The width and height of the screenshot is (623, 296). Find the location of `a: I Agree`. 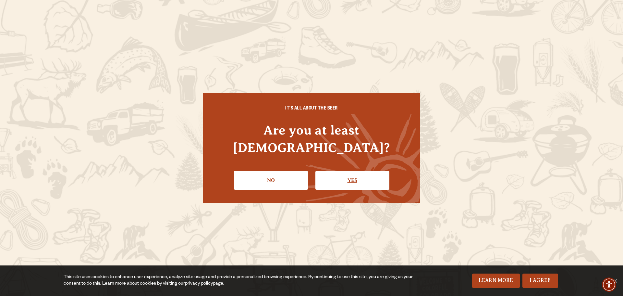

a: I Agree is located at coordinates (540, 280).